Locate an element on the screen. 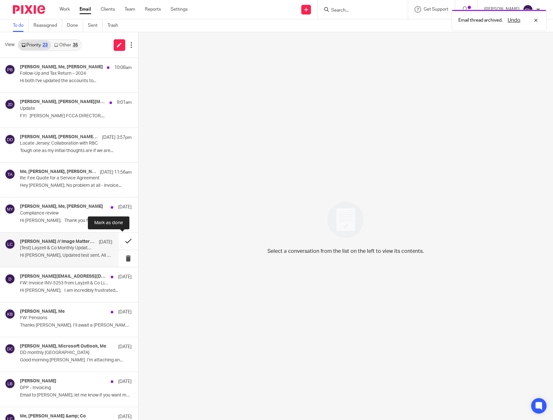 The height and width of the screenshot is (420, 553). a: Email is located at coordinates (85, 9).